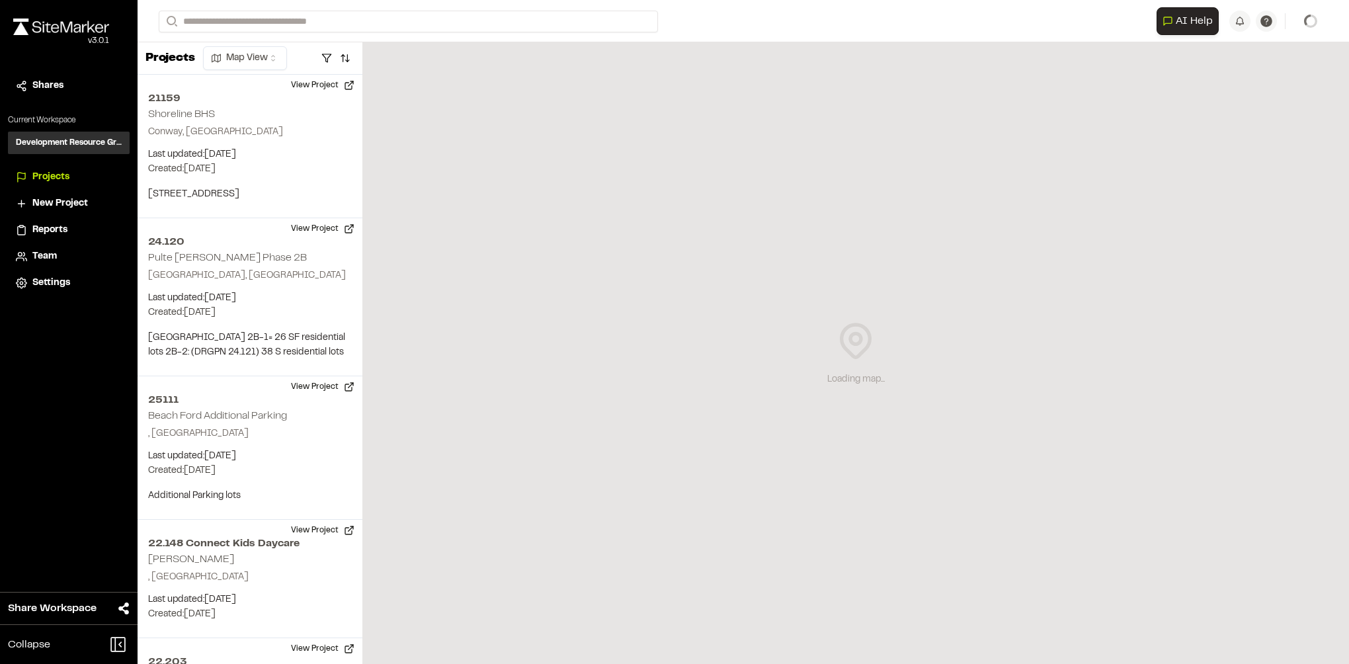  Describe the element at coordinates (69, 143) in the screenshot. I see `h3: Development Resource Group` at that location.